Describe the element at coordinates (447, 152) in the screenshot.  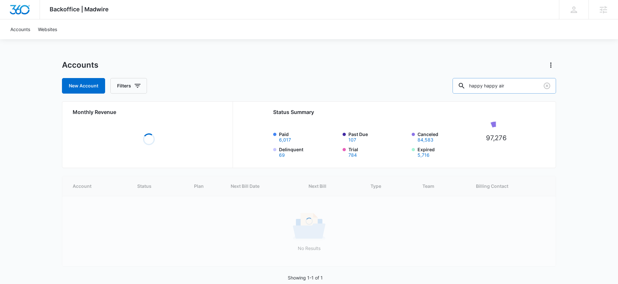
I see `label: Expired` at that location.